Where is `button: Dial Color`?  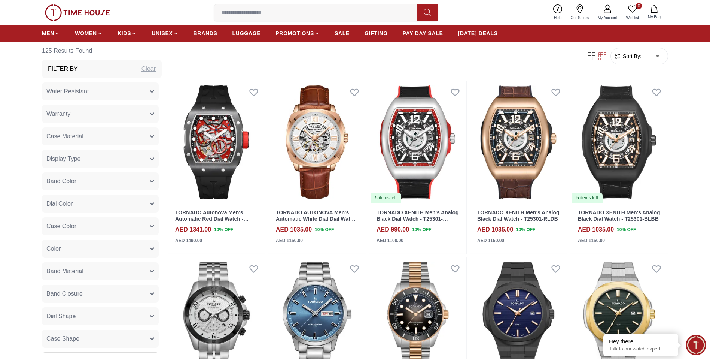
button: Dial Color is located at coordinates (100, 204).